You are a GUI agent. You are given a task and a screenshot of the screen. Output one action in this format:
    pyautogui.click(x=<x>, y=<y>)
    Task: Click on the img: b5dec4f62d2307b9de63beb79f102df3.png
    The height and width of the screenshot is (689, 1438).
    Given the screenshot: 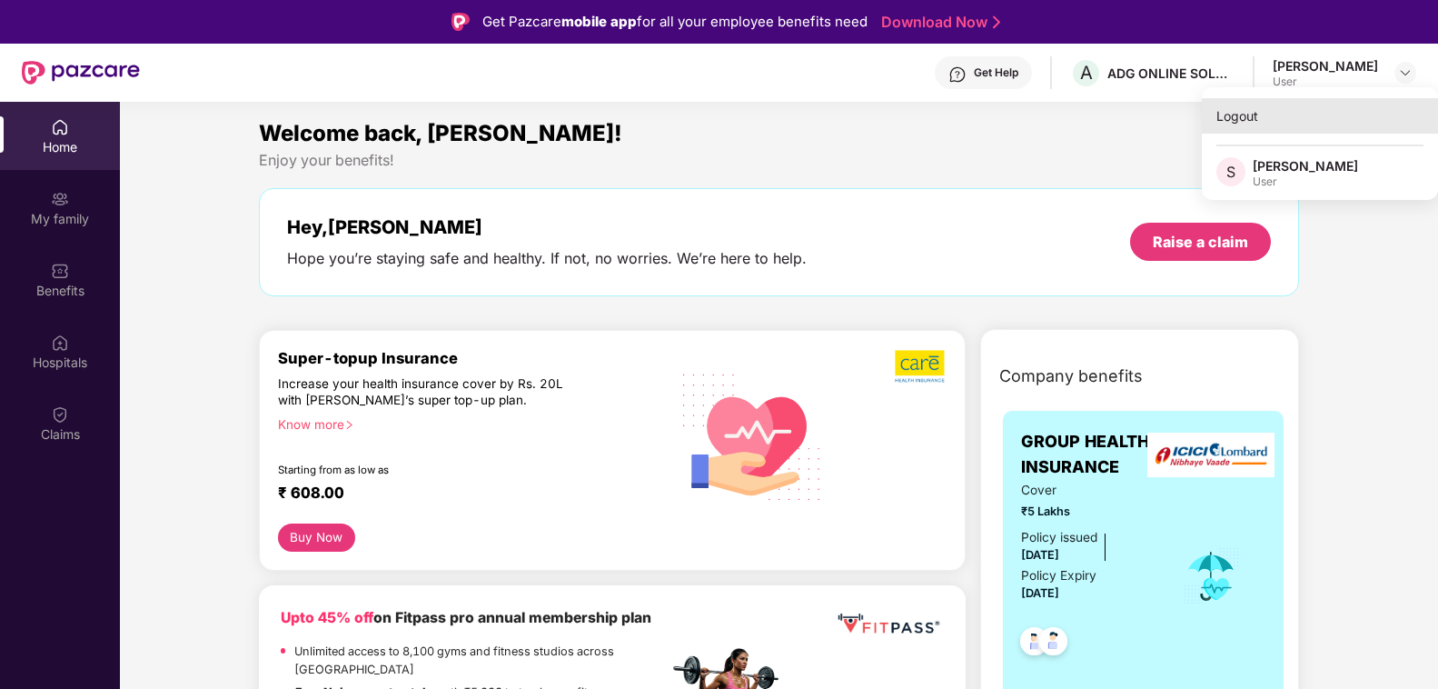 What is the action you would take?
    pyautogui.click(x=920, y=366)
    